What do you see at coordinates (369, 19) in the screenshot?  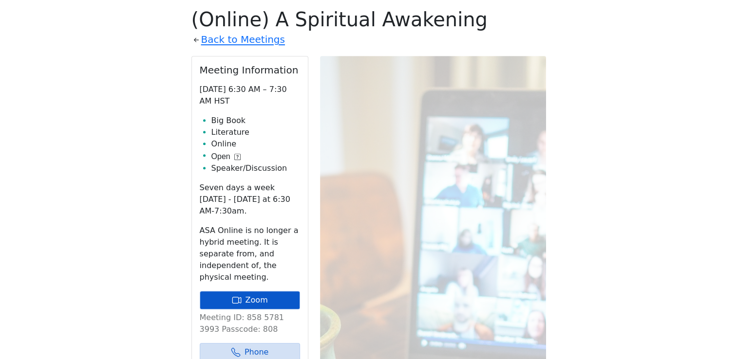 I see `h1: (Online) A Spiritual Awakening` at bounding box center [369, 19].